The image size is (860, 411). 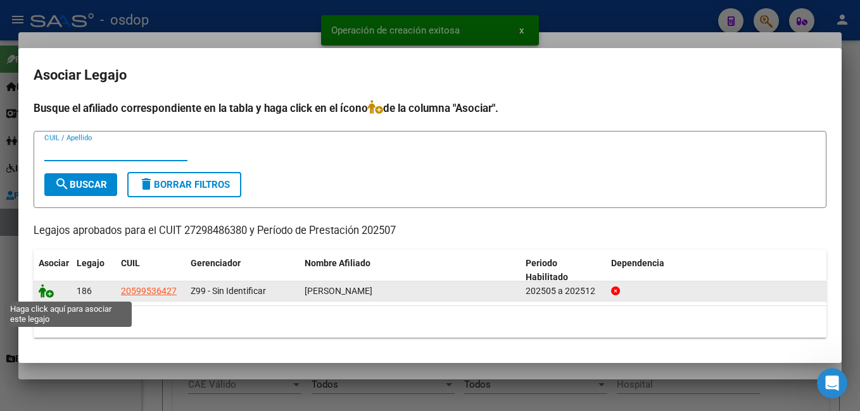 I want to click on h2: Asociar Legajo, so click(x=430, y=75).